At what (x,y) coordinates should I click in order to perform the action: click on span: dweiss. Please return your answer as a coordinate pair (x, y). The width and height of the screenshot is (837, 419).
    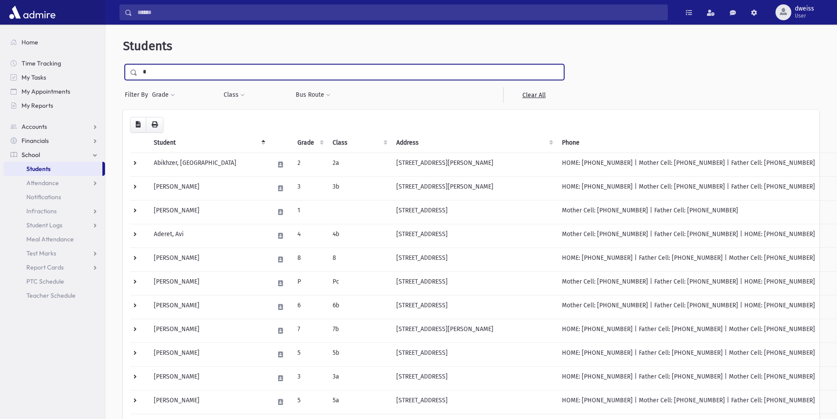
    Looking at the image, I should click on (804, 9).